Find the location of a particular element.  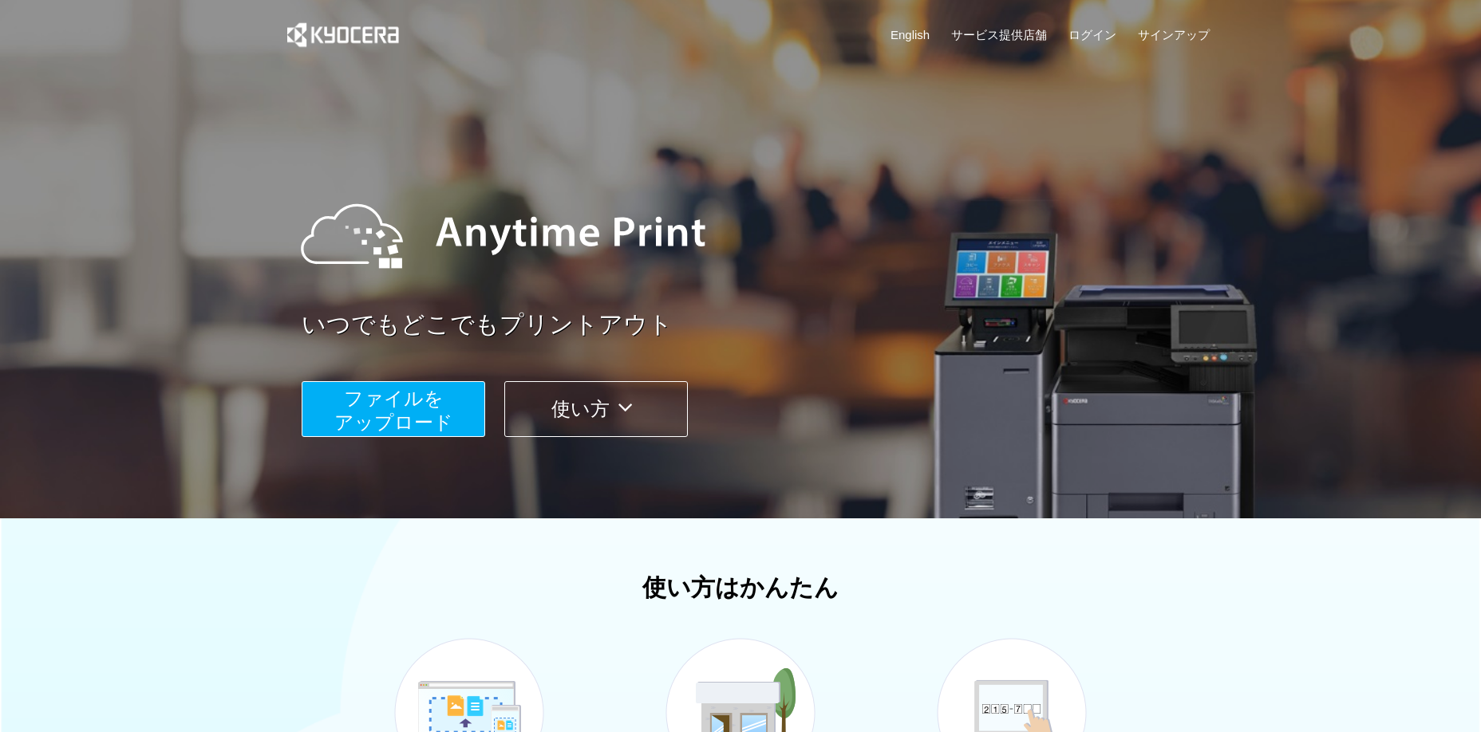

button: ファイルを​​アップロード is located at coordinates (393, 409).